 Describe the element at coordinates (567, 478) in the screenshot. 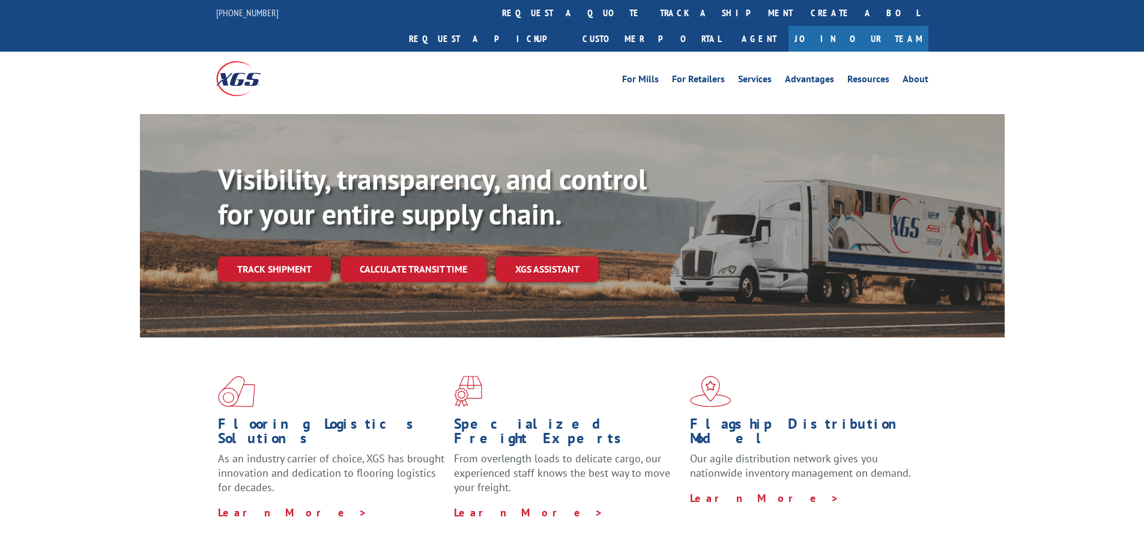

I see `p: From overlength loads to delicate cargo, our experienced staff knows the best way to move your fr...` at that location.